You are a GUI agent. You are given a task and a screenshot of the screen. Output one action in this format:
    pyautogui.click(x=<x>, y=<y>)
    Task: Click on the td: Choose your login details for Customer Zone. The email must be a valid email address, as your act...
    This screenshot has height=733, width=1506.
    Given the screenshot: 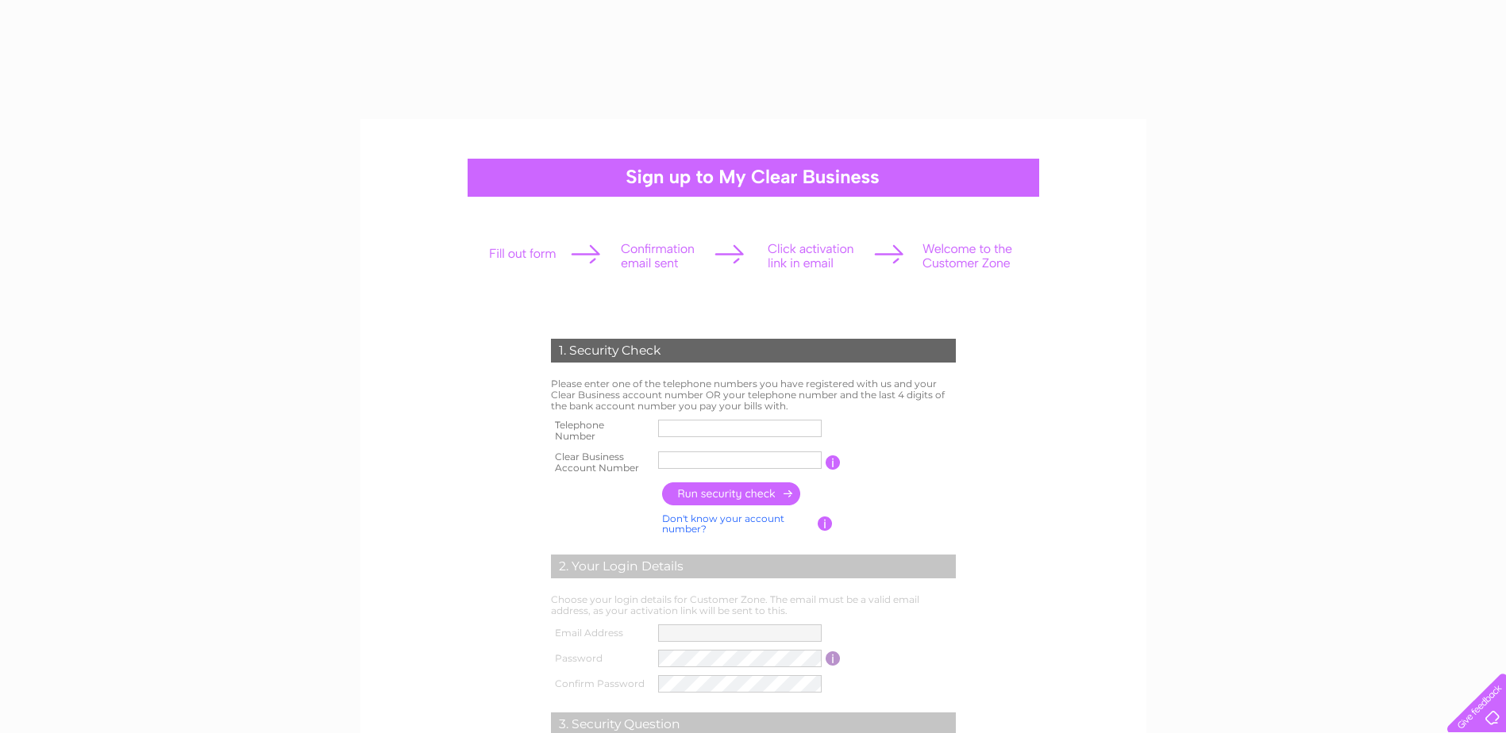 What is the action you would take?
    pyautogui.click(x=753, y=606)
    